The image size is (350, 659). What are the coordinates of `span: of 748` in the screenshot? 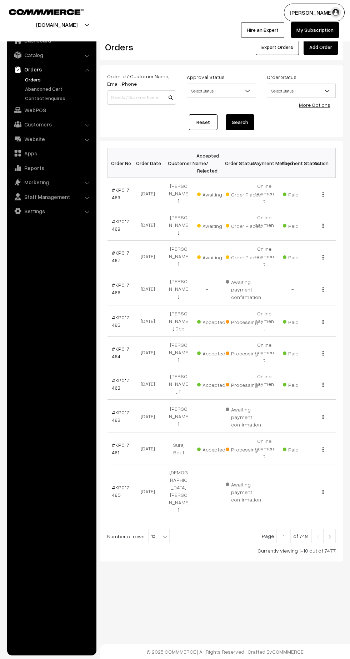 It's located at (301, 536).